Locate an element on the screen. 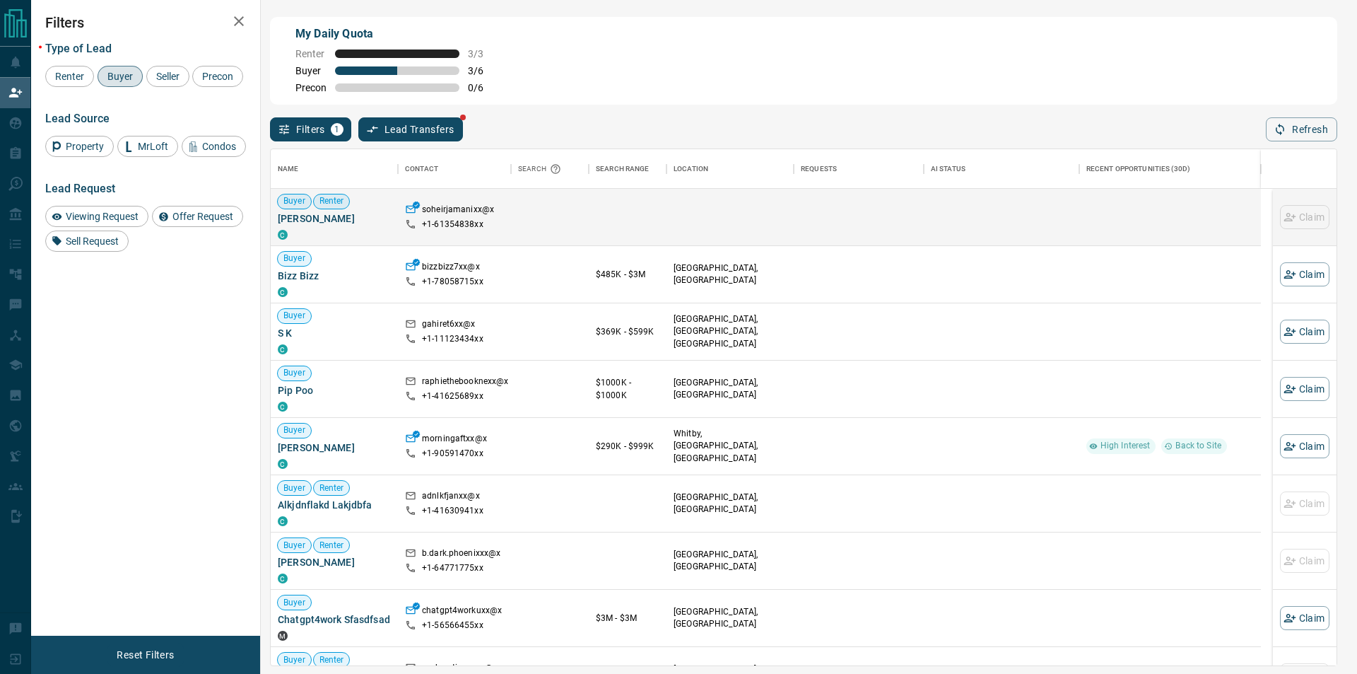  span: Bizz Bizz is located at coordinates (334, 276).